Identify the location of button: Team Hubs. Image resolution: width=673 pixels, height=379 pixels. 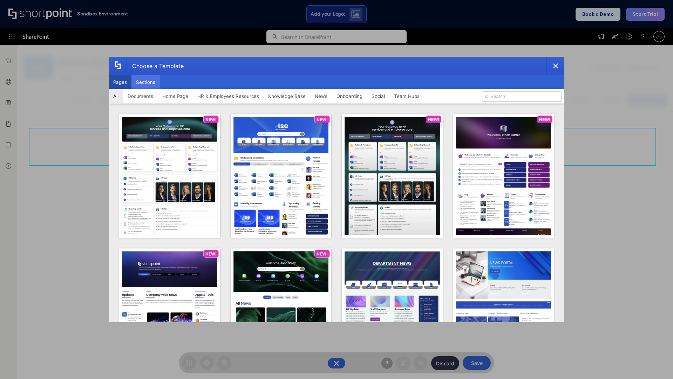
(407, 96).